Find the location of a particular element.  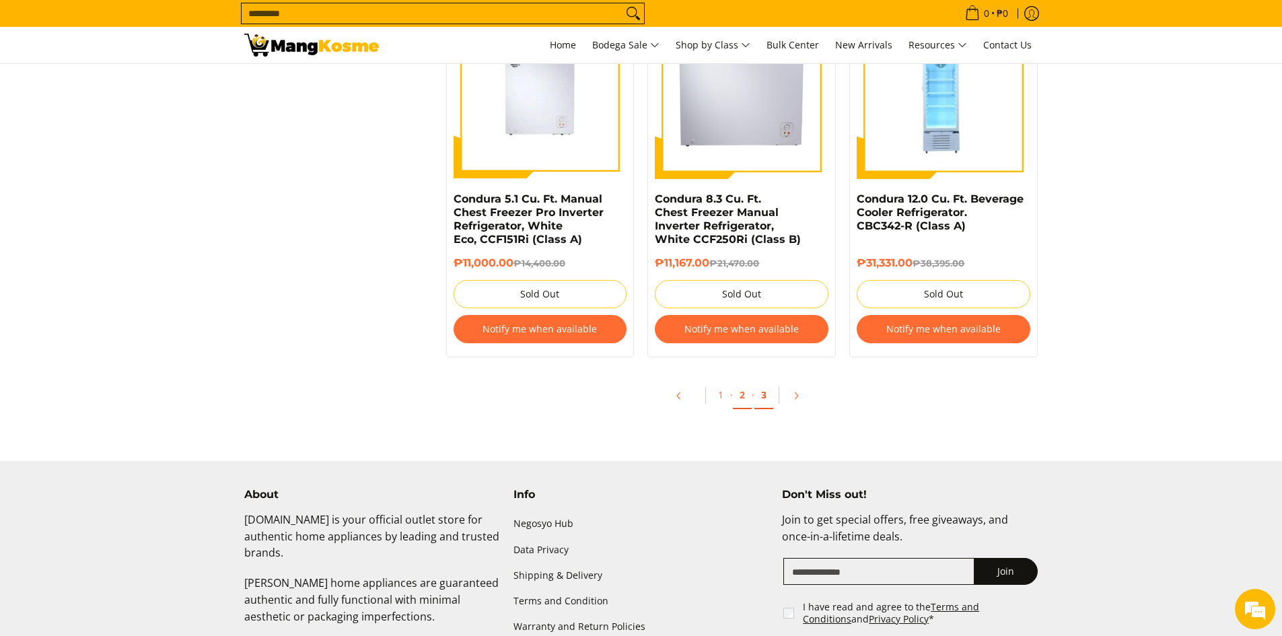

a: Resources is located at coordinates (938, 45).